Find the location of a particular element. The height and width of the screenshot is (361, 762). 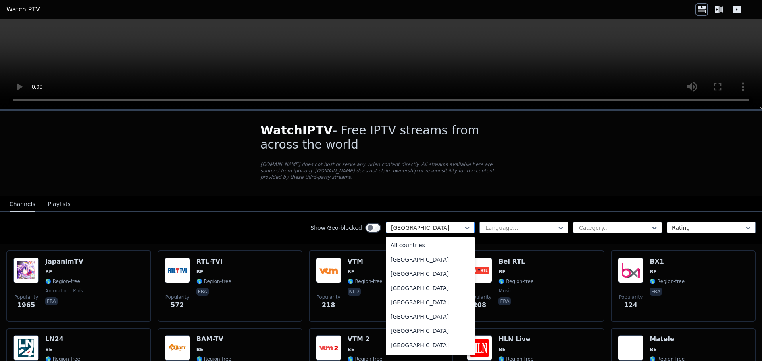

h6: BX1 is located at coordinates (667, 262).